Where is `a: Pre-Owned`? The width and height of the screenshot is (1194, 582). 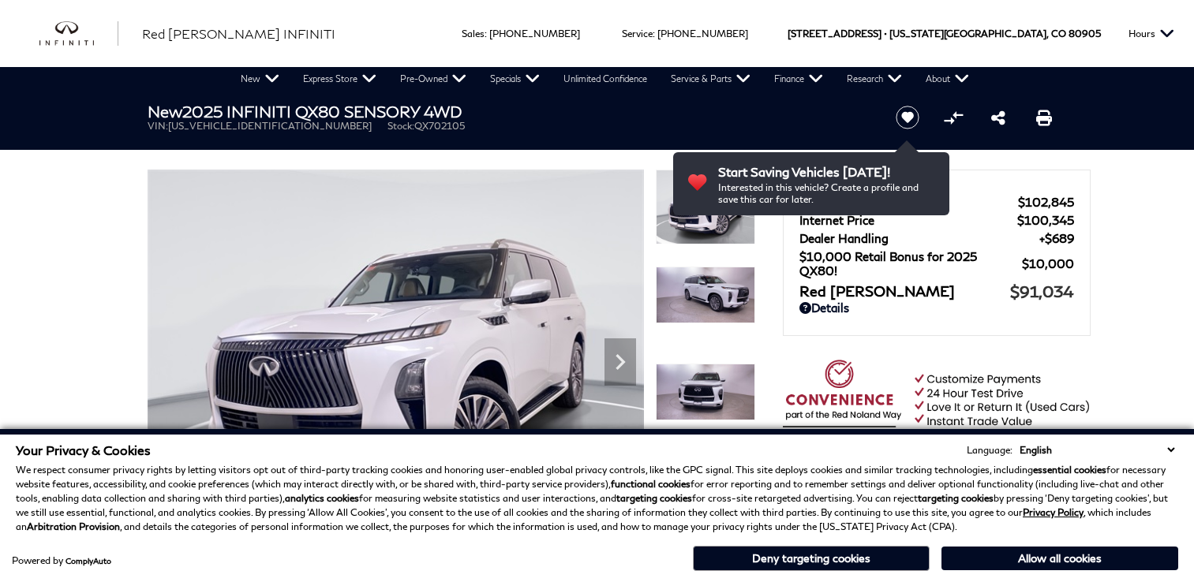
a: Pre-Owned is located at coordinates (433, 79).